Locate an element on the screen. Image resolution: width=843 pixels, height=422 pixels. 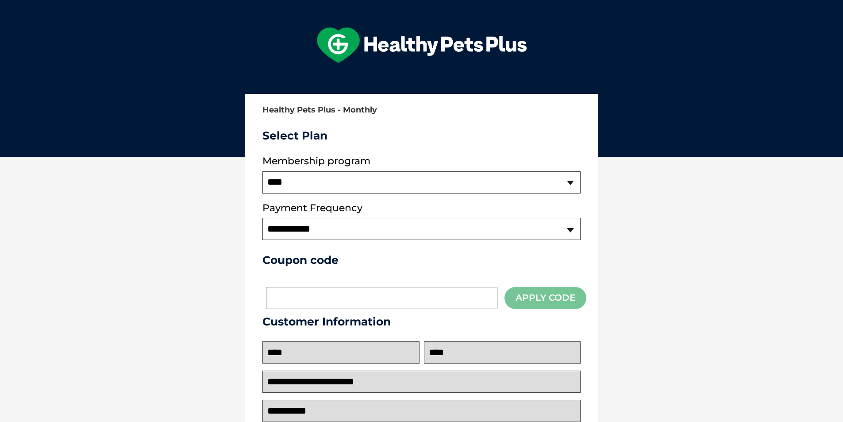
button: Apply Code is located at coordinates (545, 298).